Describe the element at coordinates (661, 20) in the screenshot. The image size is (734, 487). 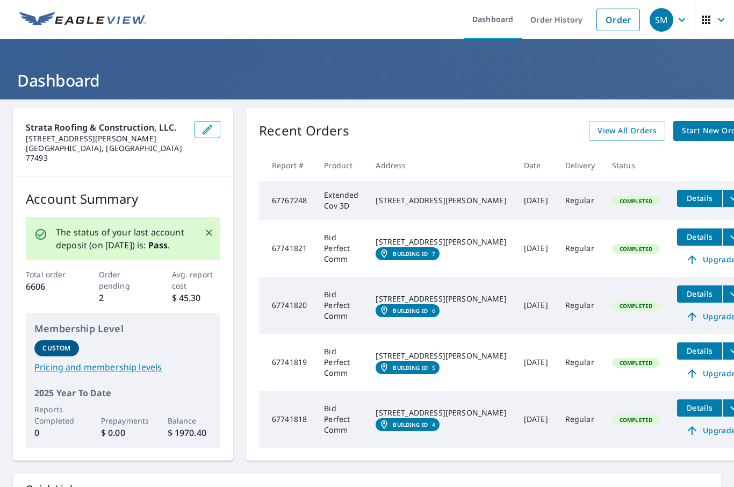
I see `div: SM` at that location.